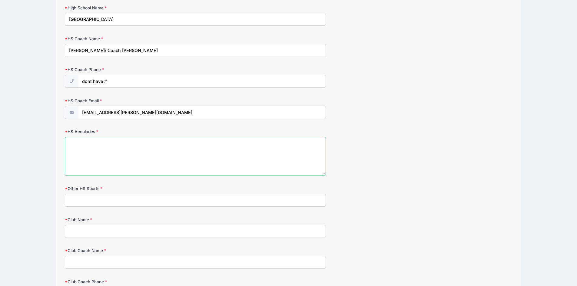 This screenshot has height=286, width=577. What do you see at coordinates (139, 220) in the screenshot?
I see `label: Club Name` at bounding box center [139, 220].